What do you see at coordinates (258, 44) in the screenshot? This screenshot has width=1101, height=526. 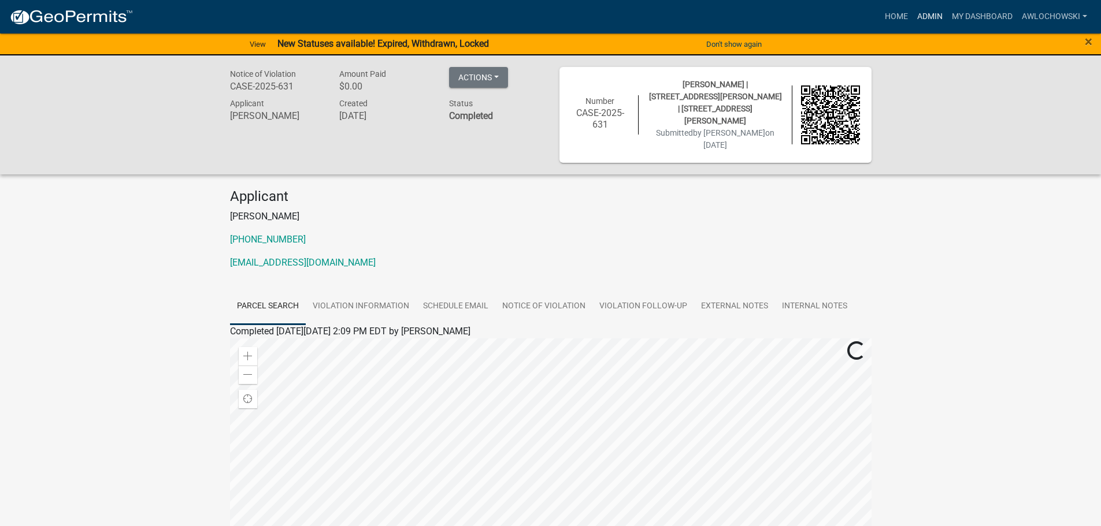 I see `a: View` at bounding box center [258, 44].